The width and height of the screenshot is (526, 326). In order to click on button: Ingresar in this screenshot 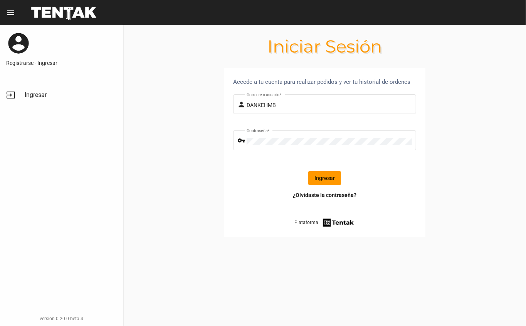, I will do `click(325, 178)`.